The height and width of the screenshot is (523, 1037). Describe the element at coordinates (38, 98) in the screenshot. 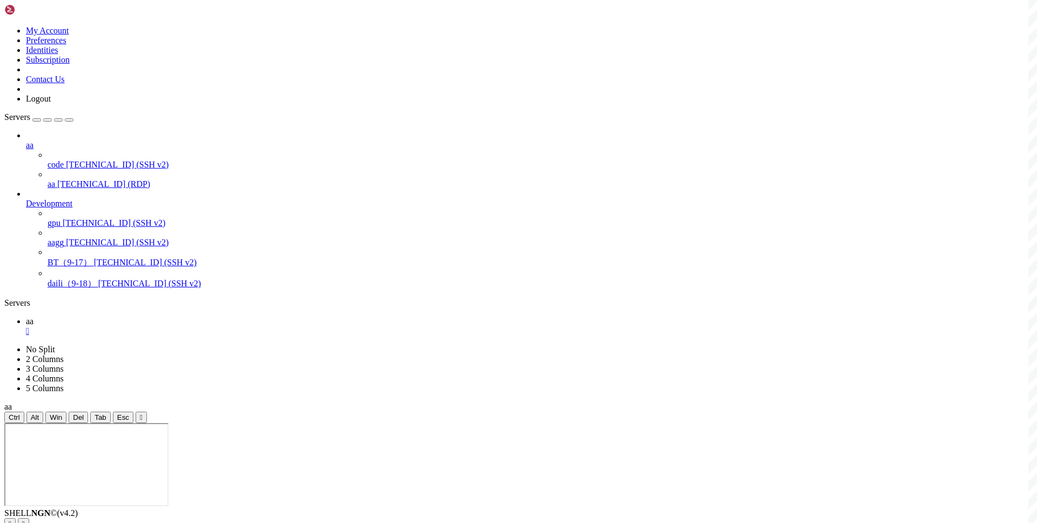

I see `a: Logout` at that location.